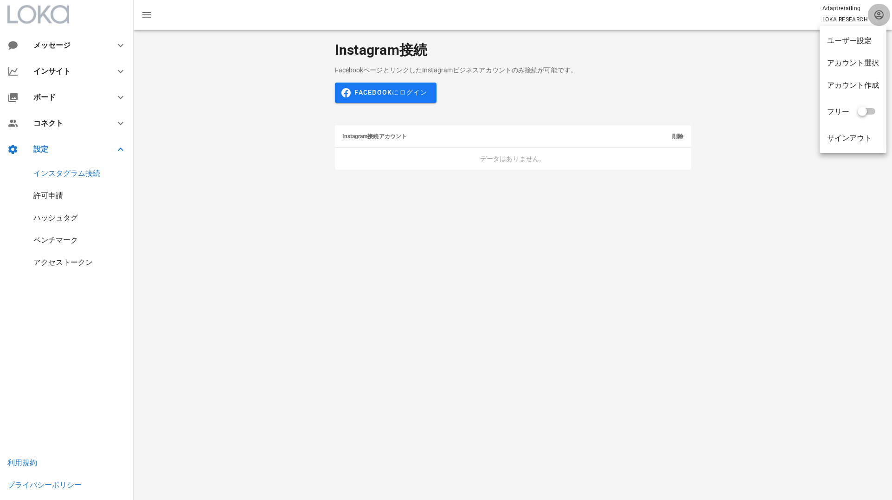  Describe the element at coordinates (69, 71) in the screenshot. I see `div: インサイト` at that location.